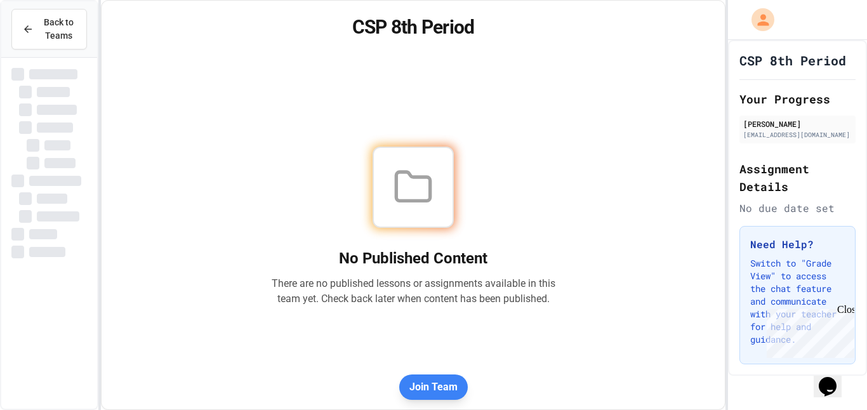  What do you see at coordinates (413, 258) in the screenshot?
I see `h2: No Published Content` at bounding box center [413, 258].